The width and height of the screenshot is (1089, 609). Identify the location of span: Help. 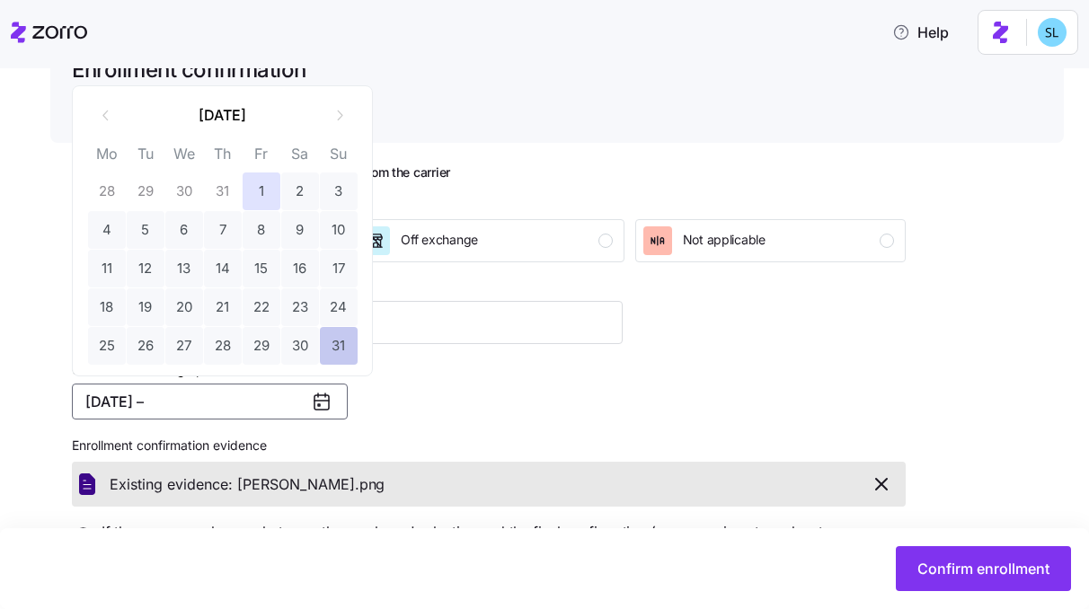
(920, 32).